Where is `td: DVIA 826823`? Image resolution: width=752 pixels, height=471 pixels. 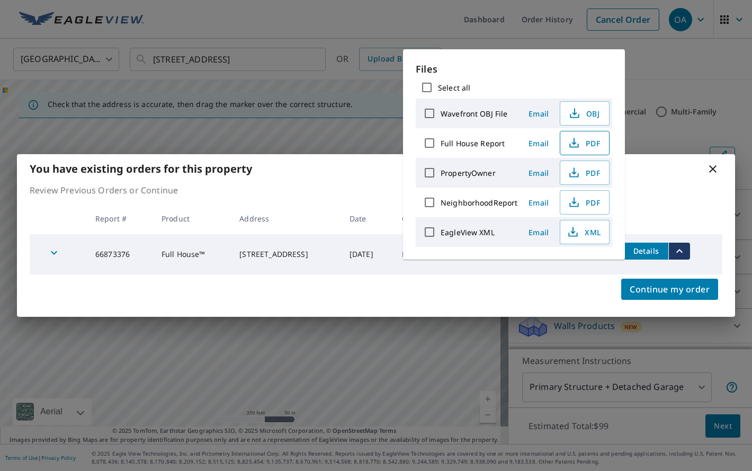 td: DVIA 826823 is located at coordinates (433, 254).